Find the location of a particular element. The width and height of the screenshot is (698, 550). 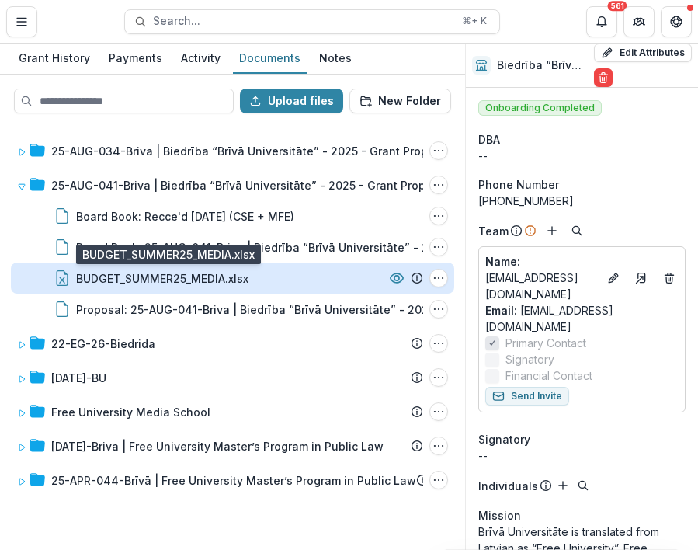

button: Deletes is located at coordinates (669, 278).